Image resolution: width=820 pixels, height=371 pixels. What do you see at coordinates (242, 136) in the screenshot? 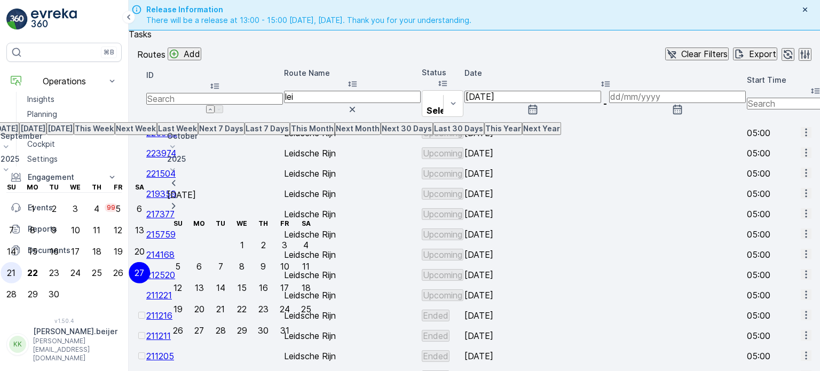
I see `p: October` at bounding box center [242, 136].